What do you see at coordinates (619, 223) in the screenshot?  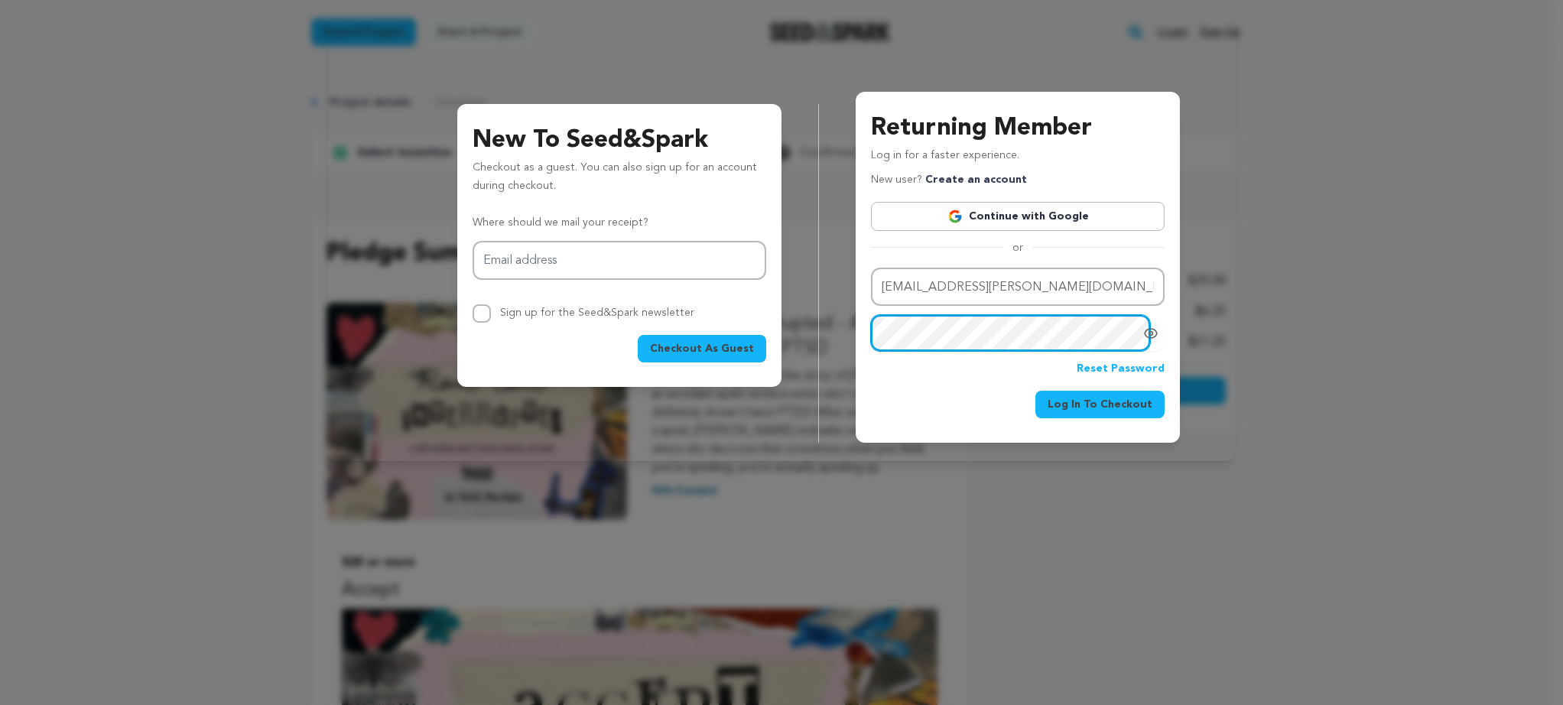 I see `p: Where should we mail your receipt?` at bounding box center [619, 223].